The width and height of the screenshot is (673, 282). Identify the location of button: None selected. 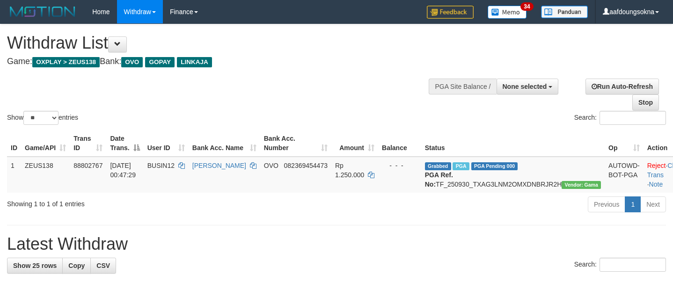
(528, 87).